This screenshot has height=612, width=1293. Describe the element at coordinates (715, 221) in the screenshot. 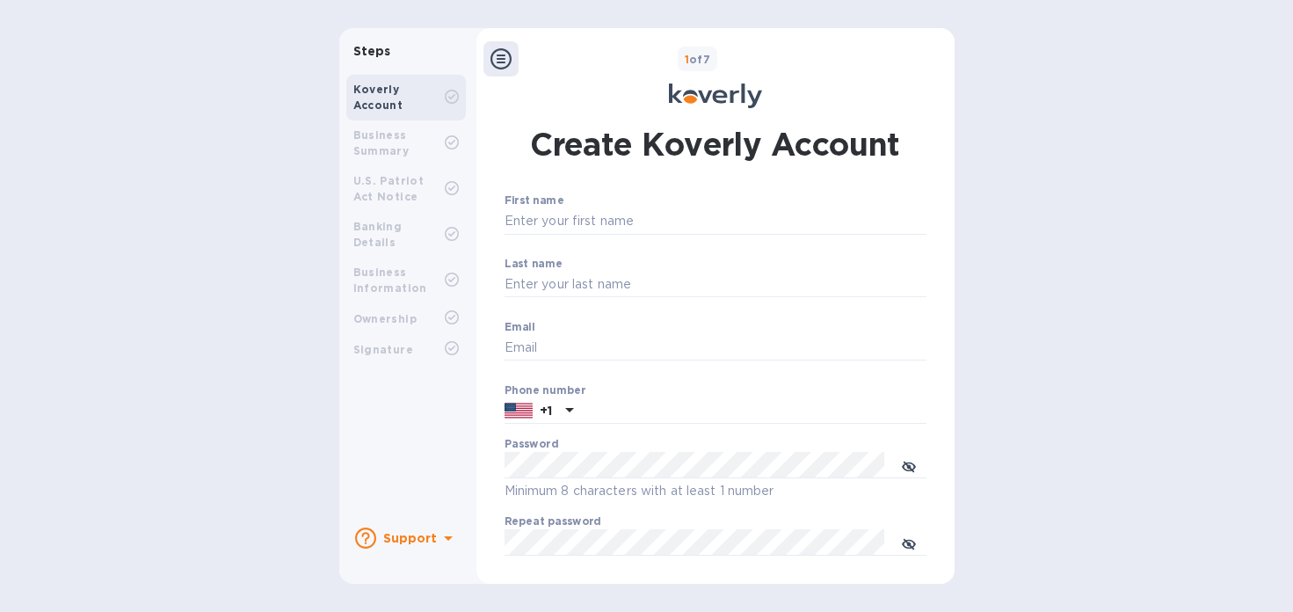

I see `input: Enter your first name` at that location.